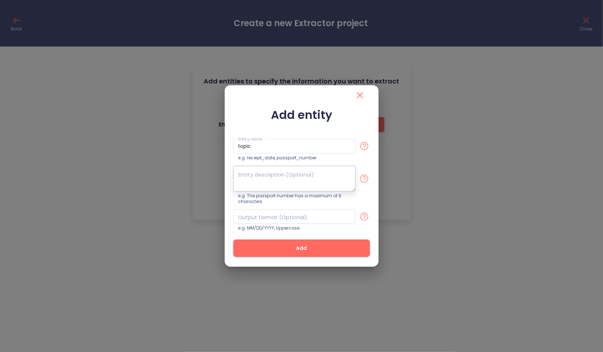 This screenshot has height=352, width=603. Describe the element at coordinates (300, 158) in the screenshot. I see `p: e.g. receipt_date, passport_number` at that location.